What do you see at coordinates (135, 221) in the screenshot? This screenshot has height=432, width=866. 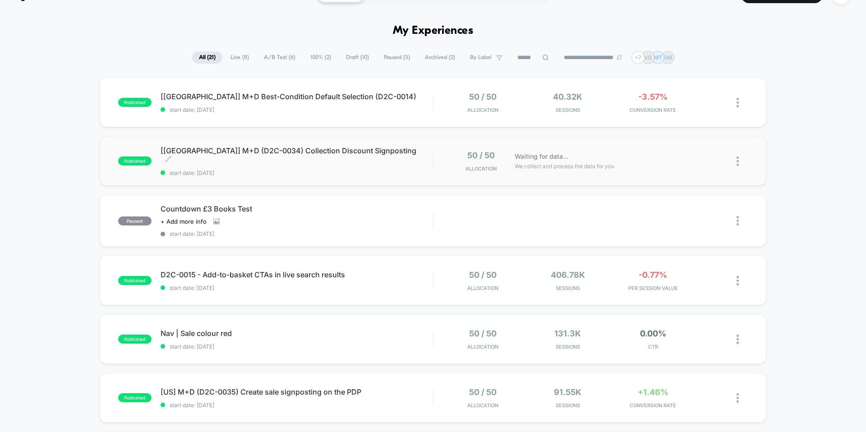 I see `span: paused` at bounding box center [135, 221].